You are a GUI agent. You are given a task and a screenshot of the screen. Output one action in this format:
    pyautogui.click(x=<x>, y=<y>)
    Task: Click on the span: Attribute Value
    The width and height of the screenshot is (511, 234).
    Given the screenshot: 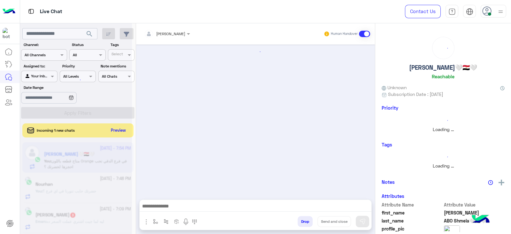 What is the action you would take?
    pyautogui.click(x=475, y=205)
    